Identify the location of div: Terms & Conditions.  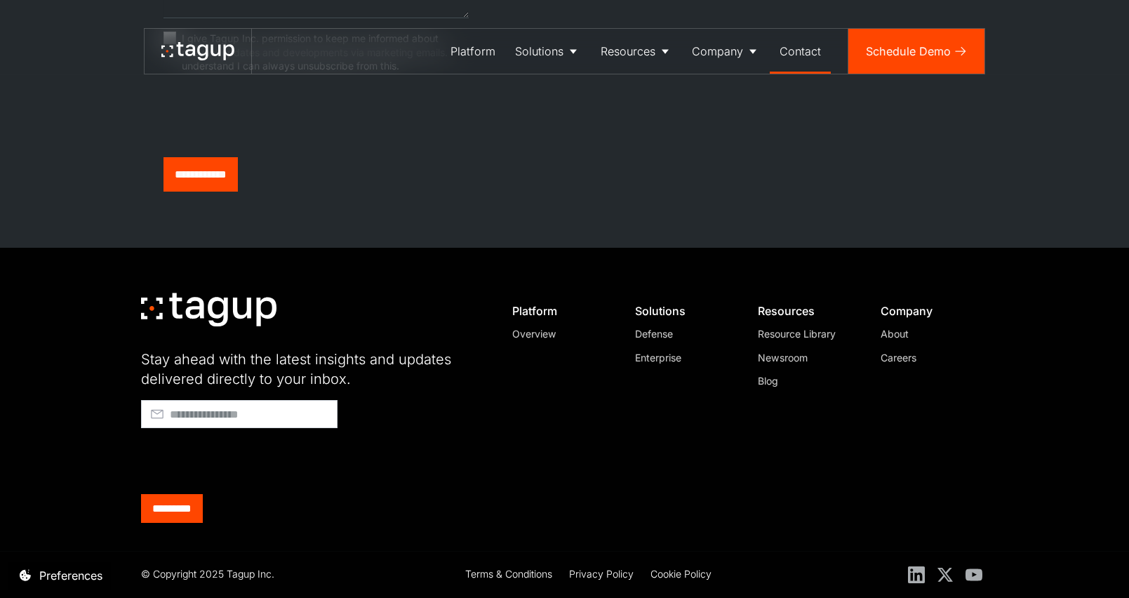
(509, 573).